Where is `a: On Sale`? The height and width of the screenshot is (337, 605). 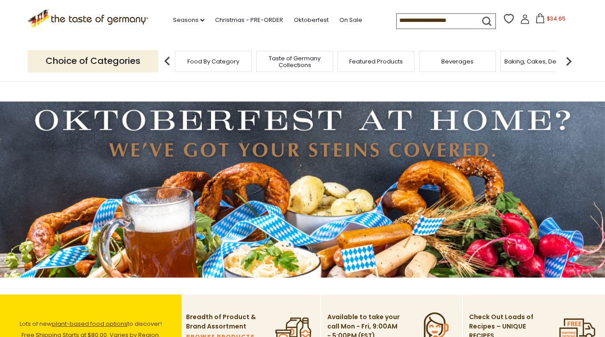 a: On Sale is located at coordinates (351, 20).